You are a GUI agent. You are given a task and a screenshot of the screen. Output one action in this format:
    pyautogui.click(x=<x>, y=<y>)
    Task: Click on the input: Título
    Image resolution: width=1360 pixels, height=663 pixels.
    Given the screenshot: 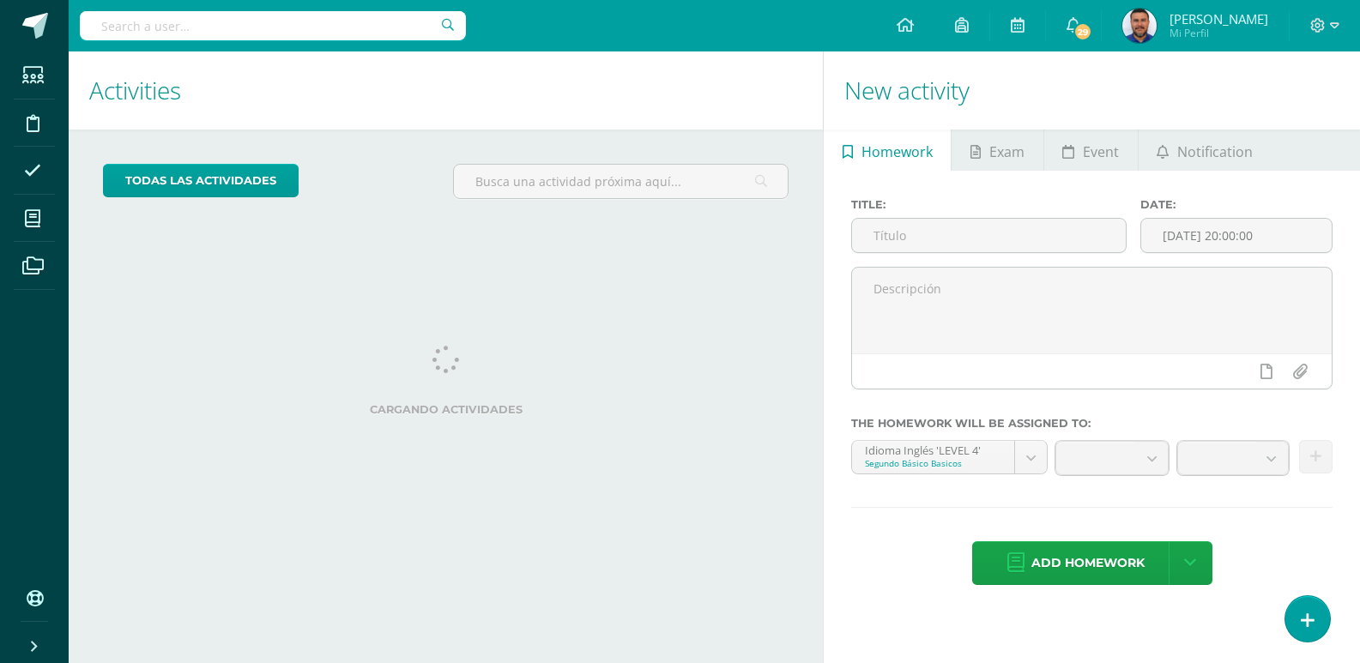 What is the action you would take?
    pyautogui.click(x=988, y=235)
    